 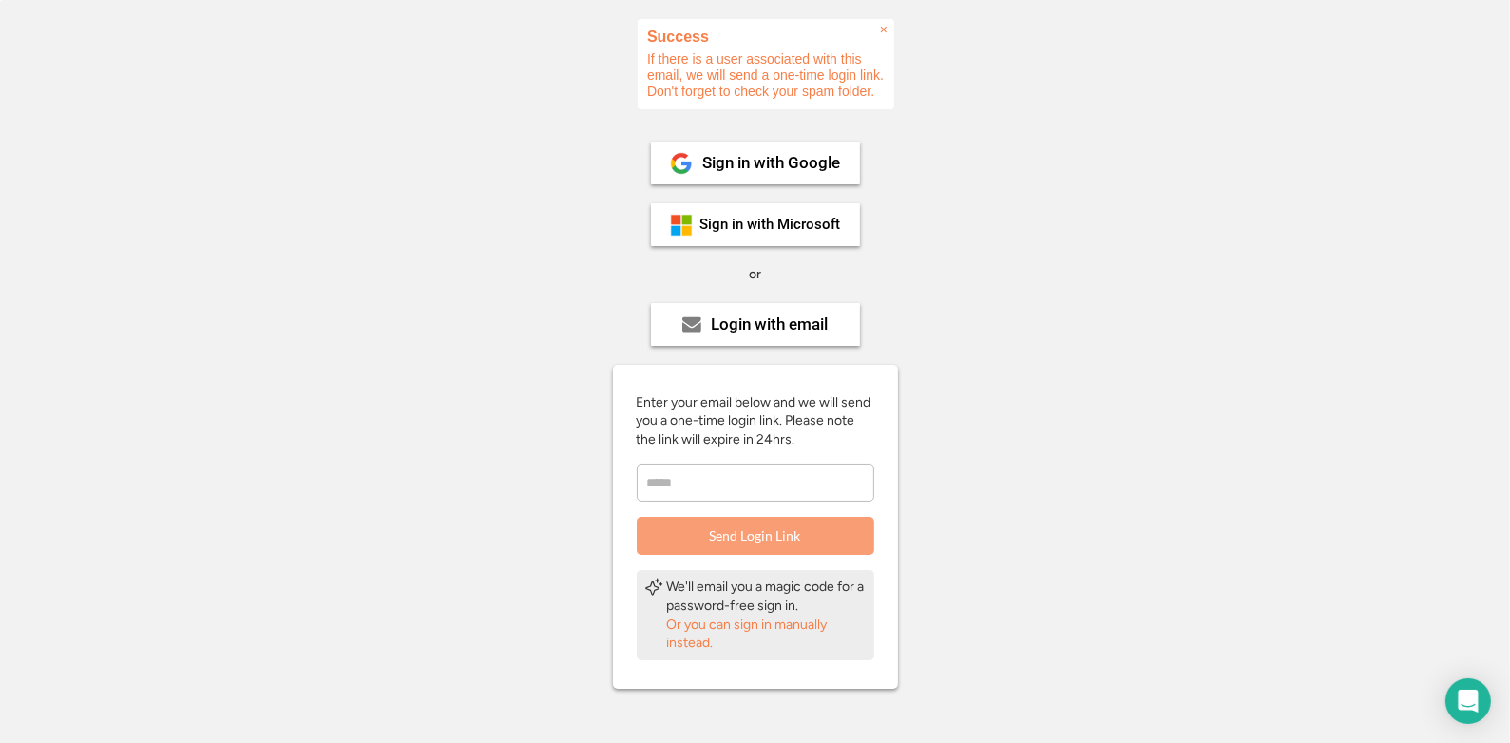 I want to click on div: We'll email you a magic code for a password-free sign in., so click(x=767, y=596).